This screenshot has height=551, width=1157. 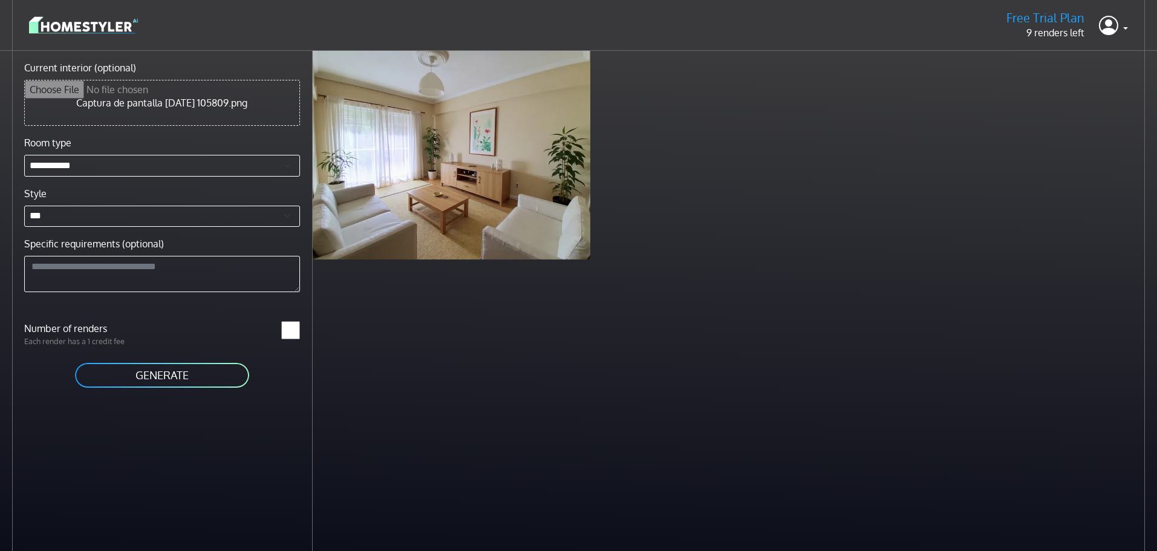 I want to click on p: 9 renders left, so click(x=1045, y=33).